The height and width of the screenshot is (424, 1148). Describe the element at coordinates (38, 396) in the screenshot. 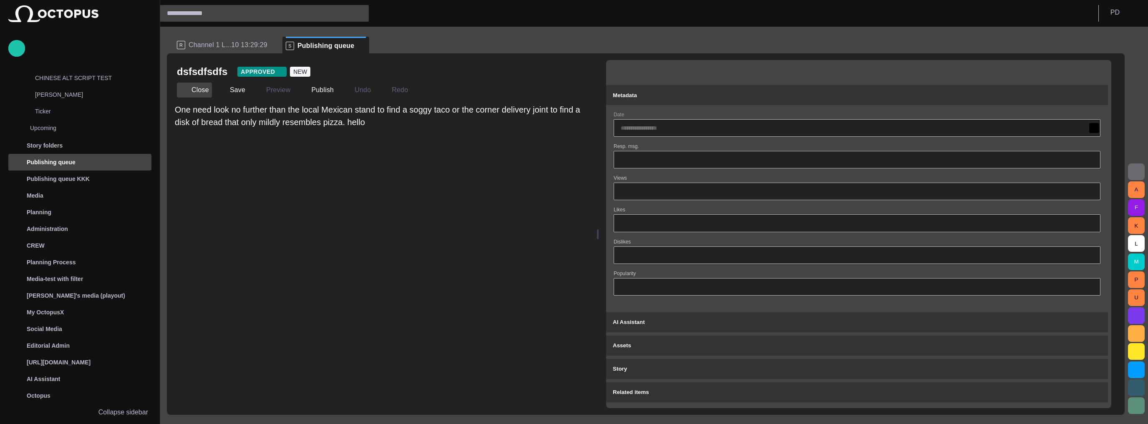

I see `p: Octopus` at that location.